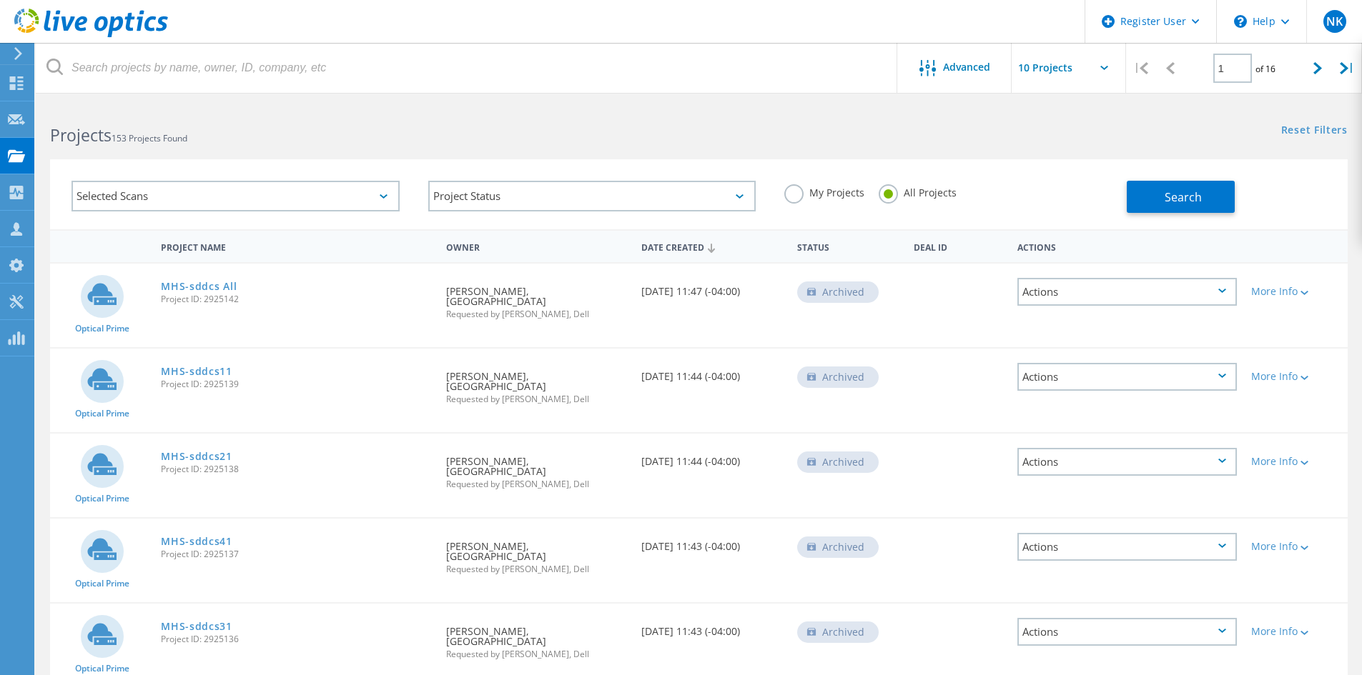 This screenshot has width=1362, height=675. I want to click on span: NK, so click(1334, 21).